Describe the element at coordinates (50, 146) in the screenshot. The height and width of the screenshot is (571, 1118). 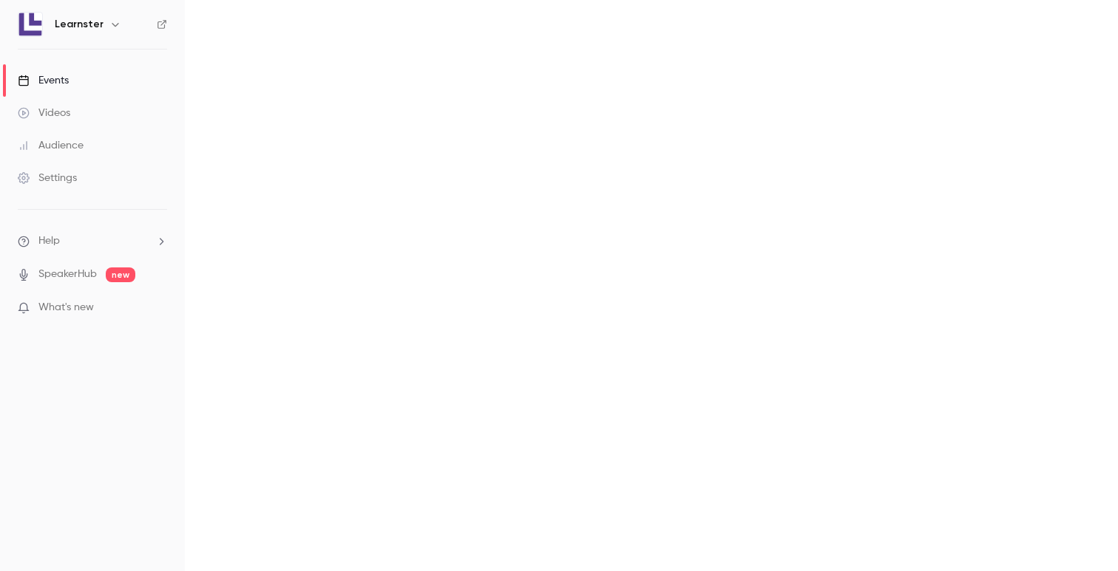
I see `div: Audience` at that location.